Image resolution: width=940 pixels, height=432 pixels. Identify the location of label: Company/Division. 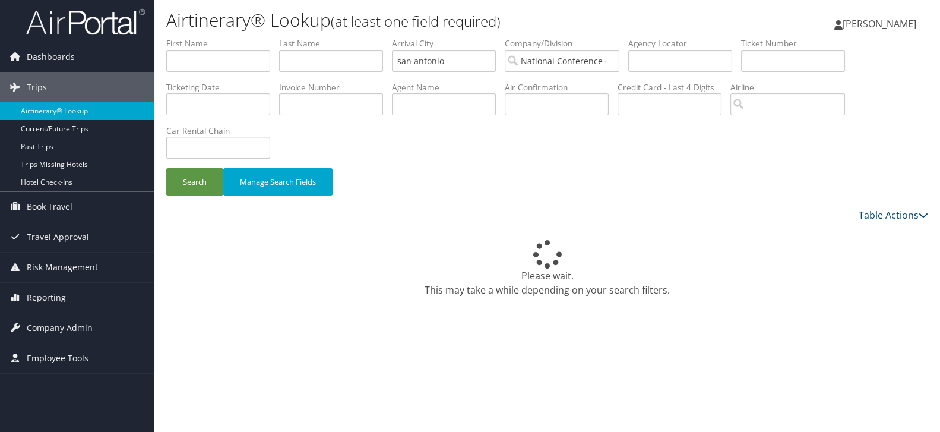
(567, 43).